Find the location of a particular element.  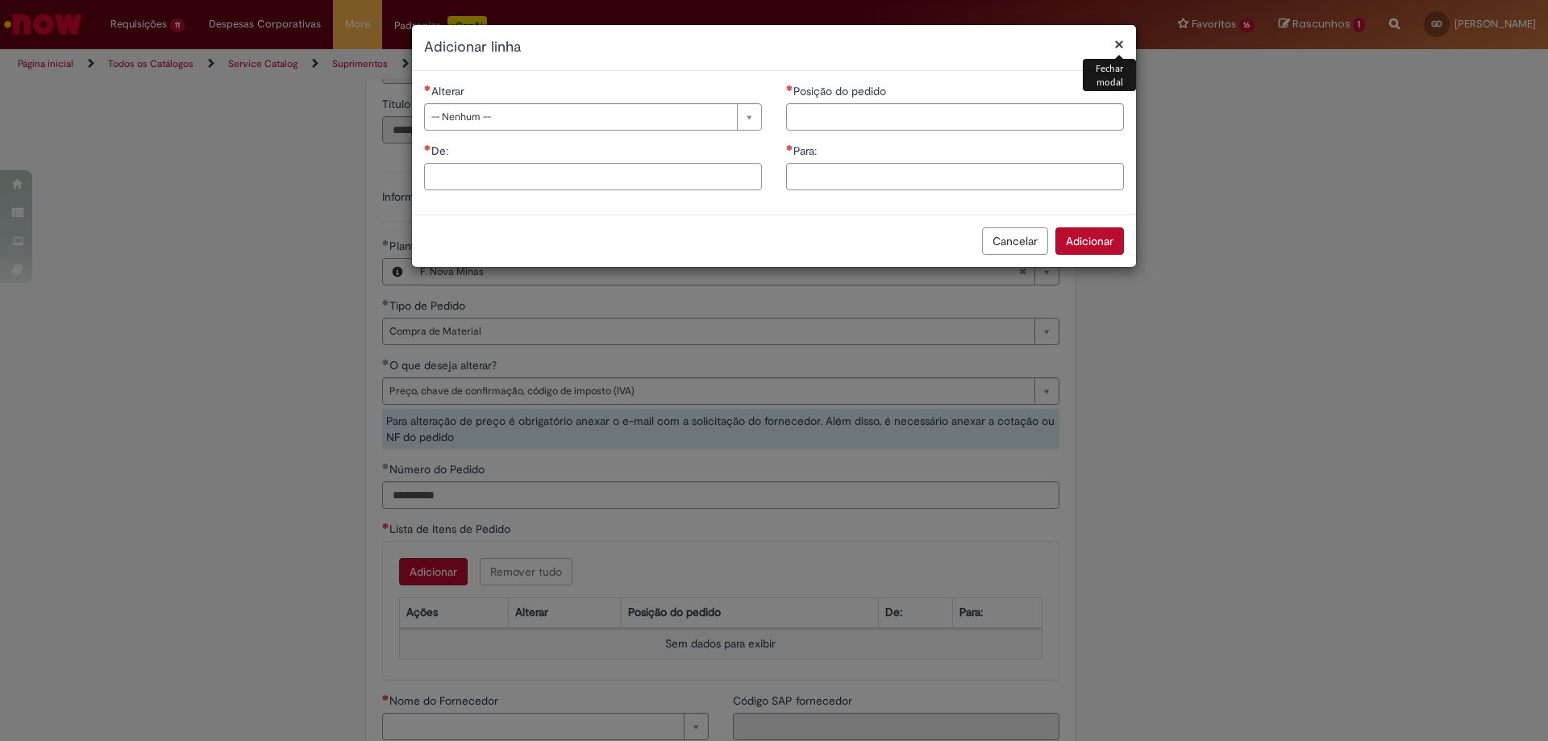

input: Posição do pedido is located at coordinates (954, 117).